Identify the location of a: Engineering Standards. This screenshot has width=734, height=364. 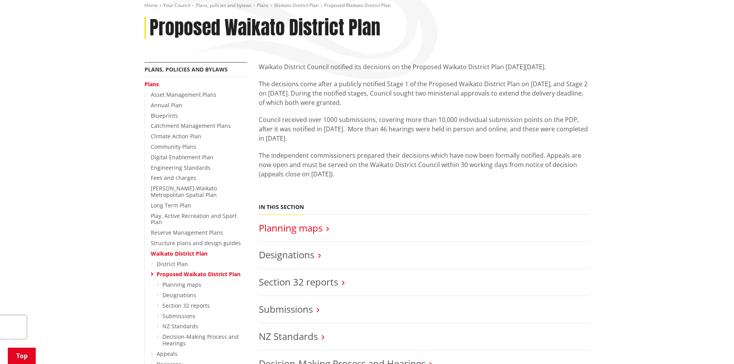
(181, 167).